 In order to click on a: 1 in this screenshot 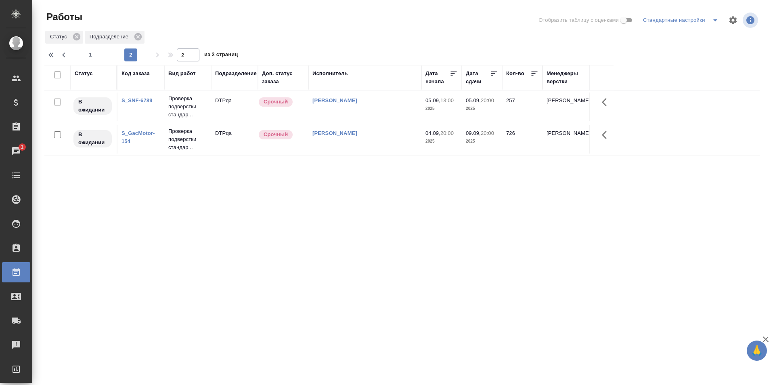, I will do `click(16, 151)`.